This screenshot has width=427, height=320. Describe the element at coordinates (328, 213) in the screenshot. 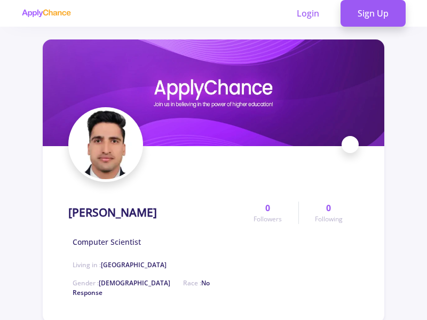

I see `a: 0Following` at that location.